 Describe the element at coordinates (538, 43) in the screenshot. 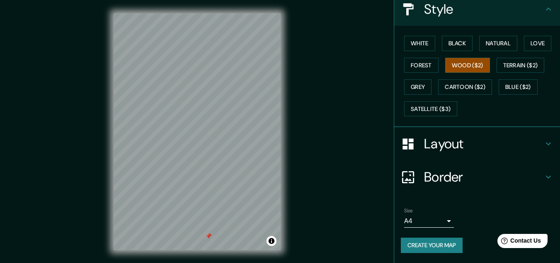

I see `button: Love` at that location.